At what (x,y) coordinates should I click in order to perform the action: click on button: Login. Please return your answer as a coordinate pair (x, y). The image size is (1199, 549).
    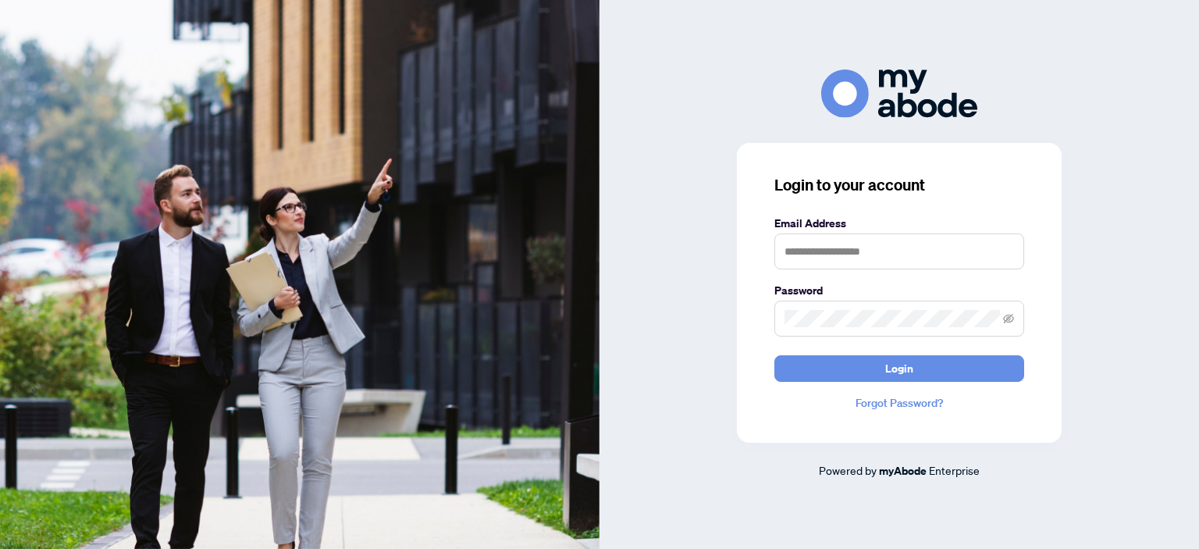
    Looking at the image, I should click on (899, 368).